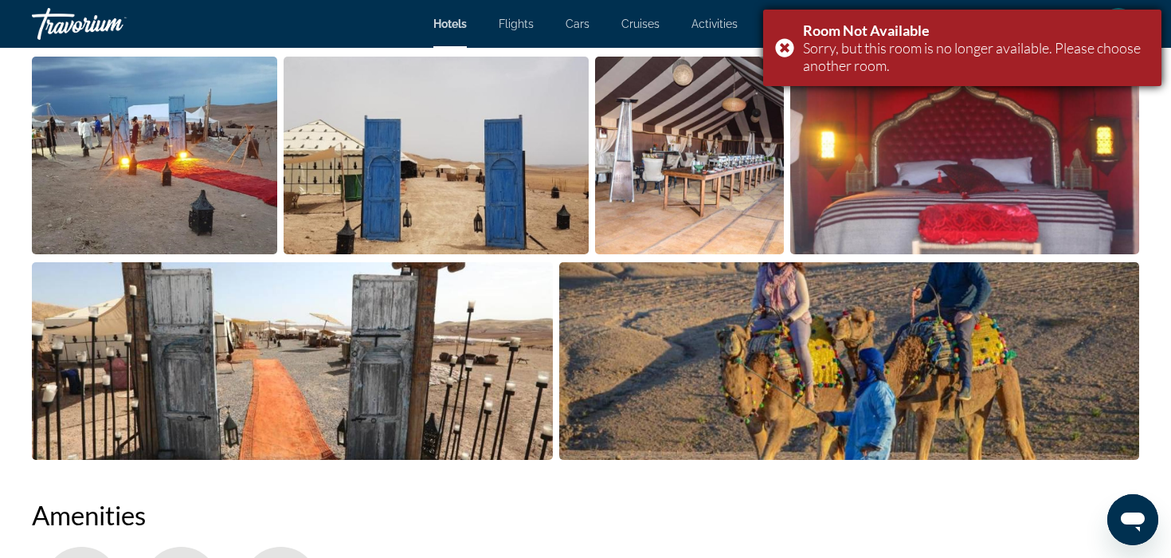 The height and width of the screenshot is (558, 1171). I want to click on a: Hotels, so click(450, 24).